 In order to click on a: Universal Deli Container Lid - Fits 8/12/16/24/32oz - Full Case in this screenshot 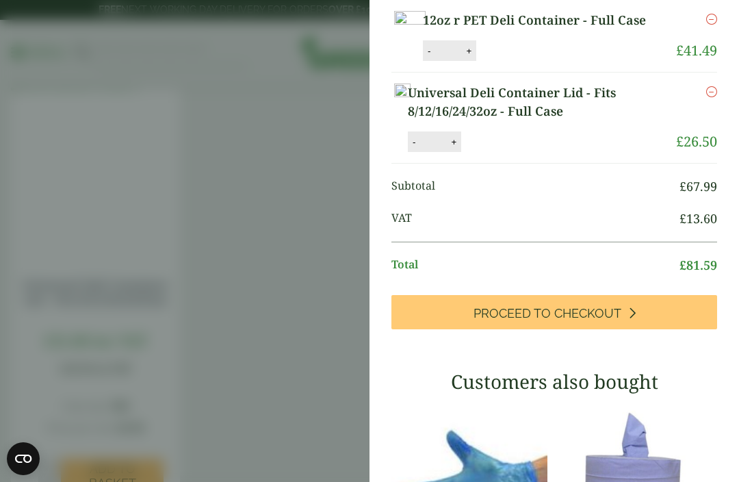, I will do `click(542, 102)`.